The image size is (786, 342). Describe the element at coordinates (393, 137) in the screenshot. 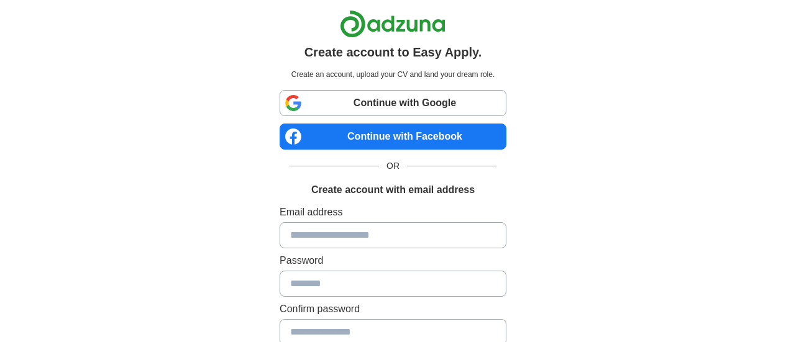

I see `a: Continue with Facebook` at that location.